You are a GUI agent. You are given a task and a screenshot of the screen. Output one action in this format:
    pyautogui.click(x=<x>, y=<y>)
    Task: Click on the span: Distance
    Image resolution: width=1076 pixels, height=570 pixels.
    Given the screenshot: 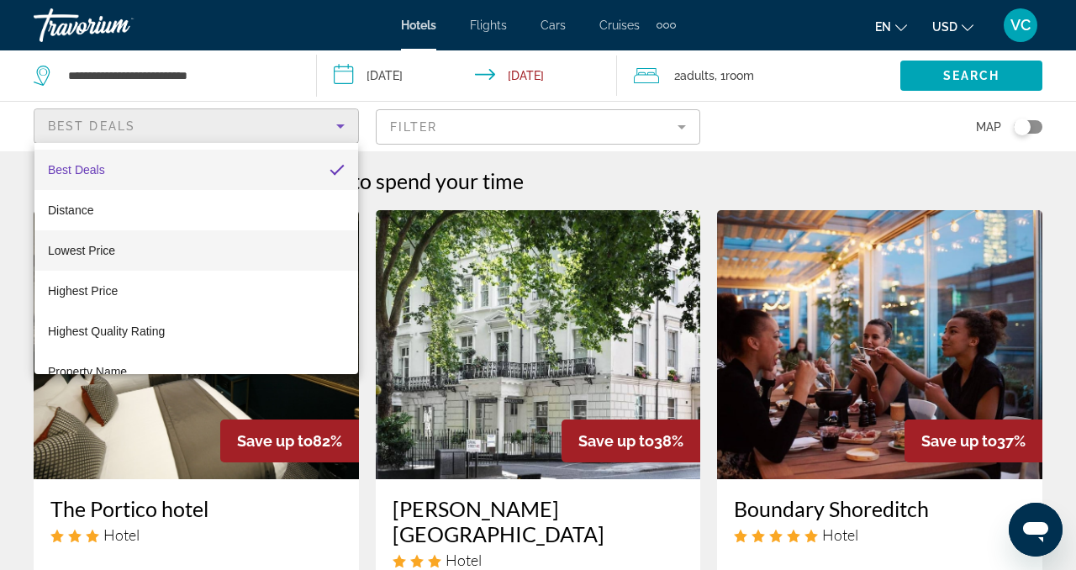 What is the action you would take?
    pyautogui.click(x=71, y=210)
    